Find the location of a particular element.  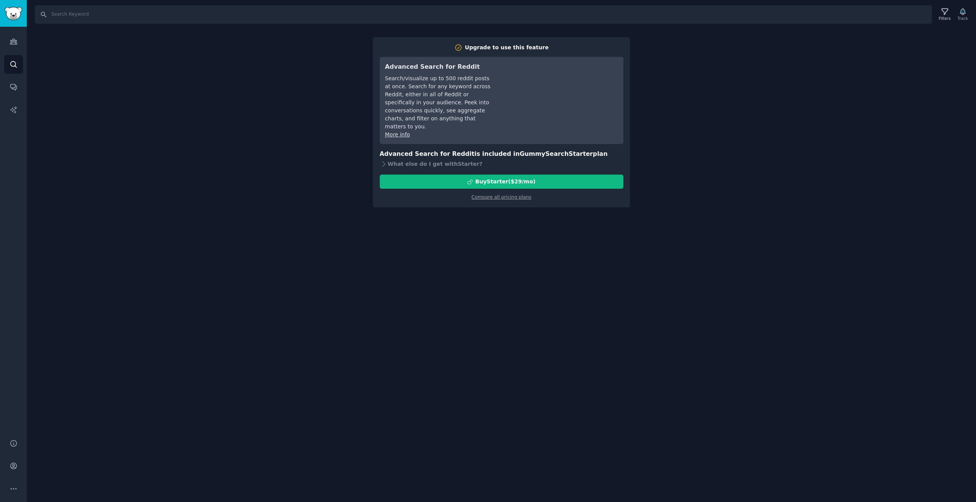

div: Filters is located at coordinates (944, 18).